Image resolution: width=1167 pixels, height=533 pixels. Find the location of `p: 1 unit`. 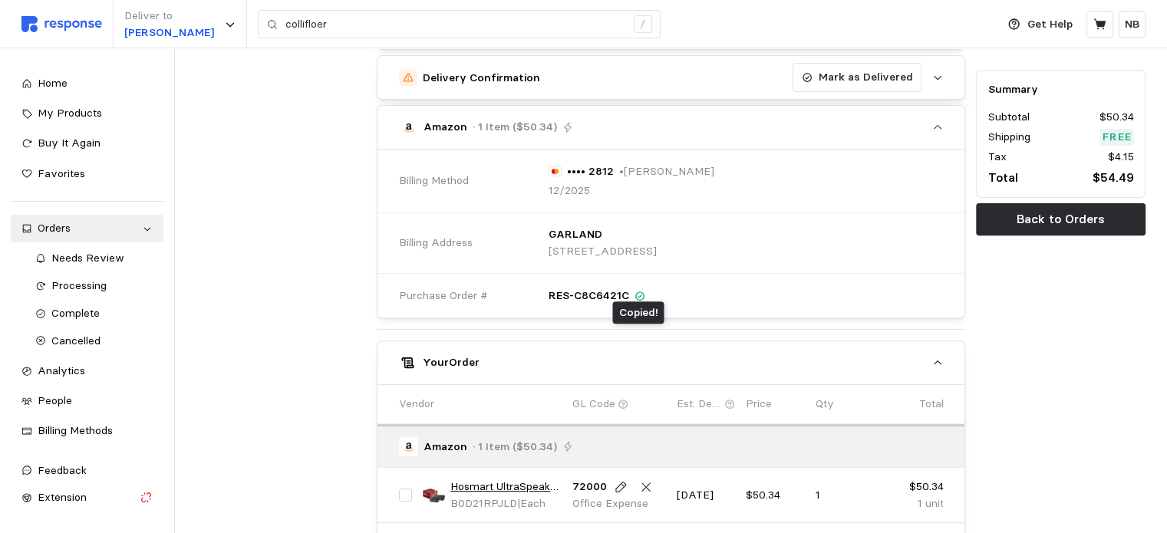

p: 1 unit is located at coordinates (914, 504).